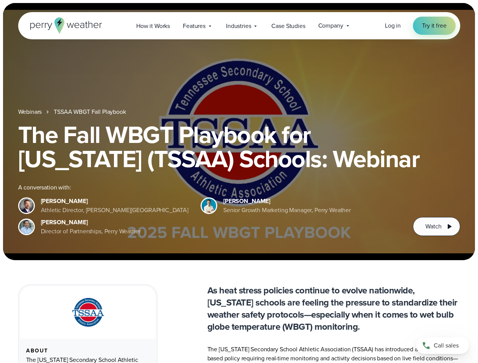  I want to click on div: Director of Partnerships, Perry Weather, so click(91, 232).